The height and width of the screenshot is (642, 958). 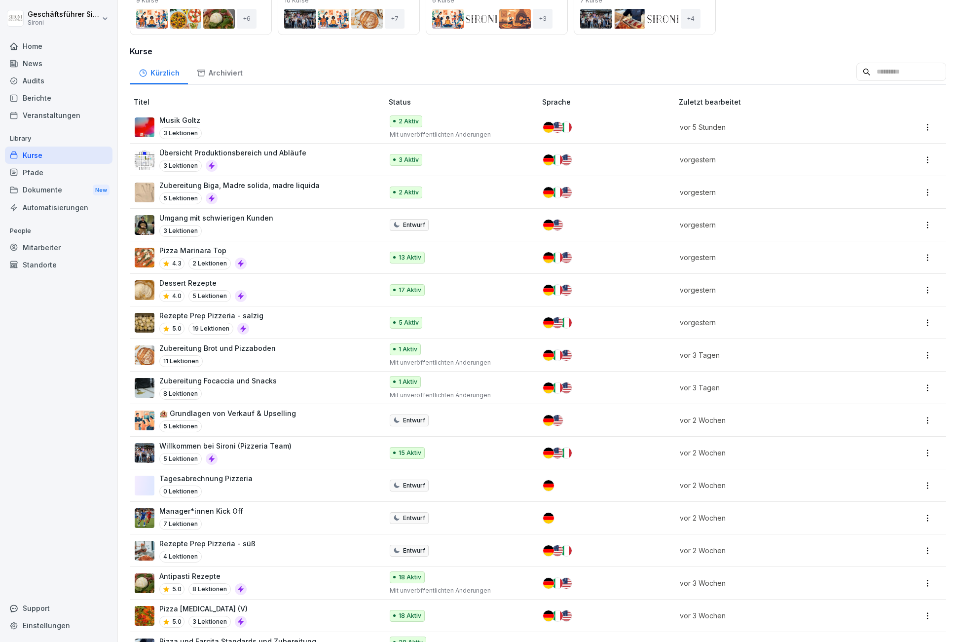 What do you see at coordinates (239, 185) in the screenshot?
I see `p: Zubereitung Biga, Madre solida, madre liquida` at bounding box center [239, 185].